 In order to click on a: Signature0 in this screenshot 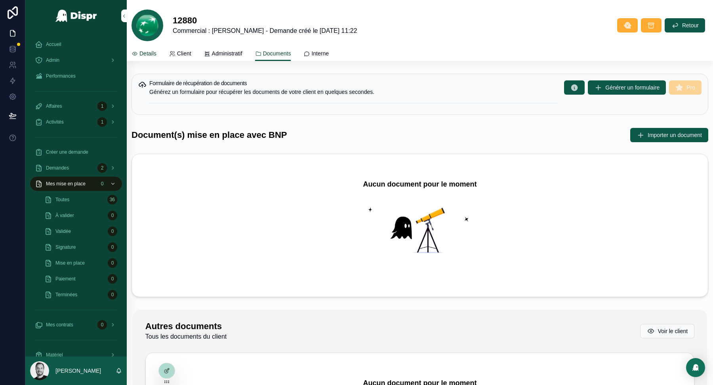, I will do `click(81, 247)`.